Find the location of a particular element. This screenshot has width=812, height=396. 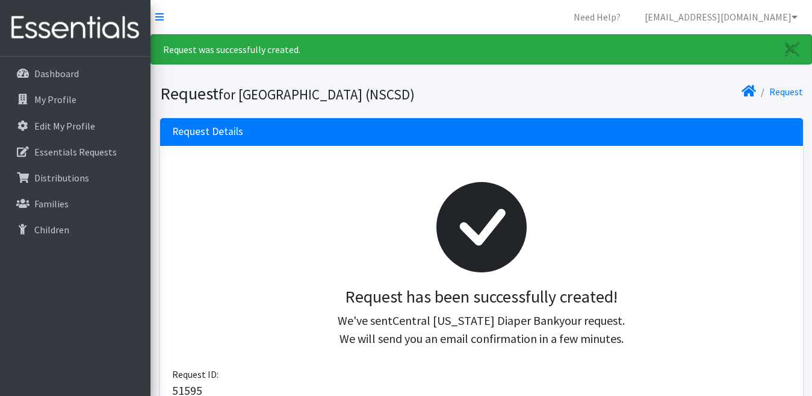

p: Families is located at coordinates (51, 204).